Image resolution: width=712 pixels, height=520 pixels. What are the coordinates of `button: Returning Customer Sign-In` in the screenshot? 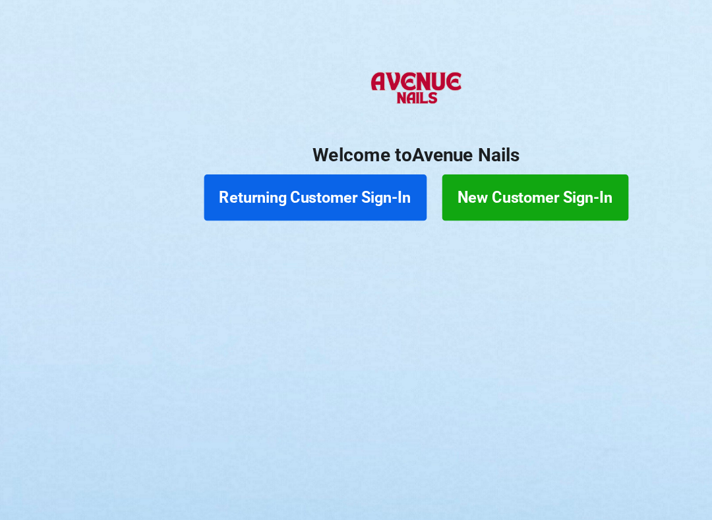 It's located at (270, 190).